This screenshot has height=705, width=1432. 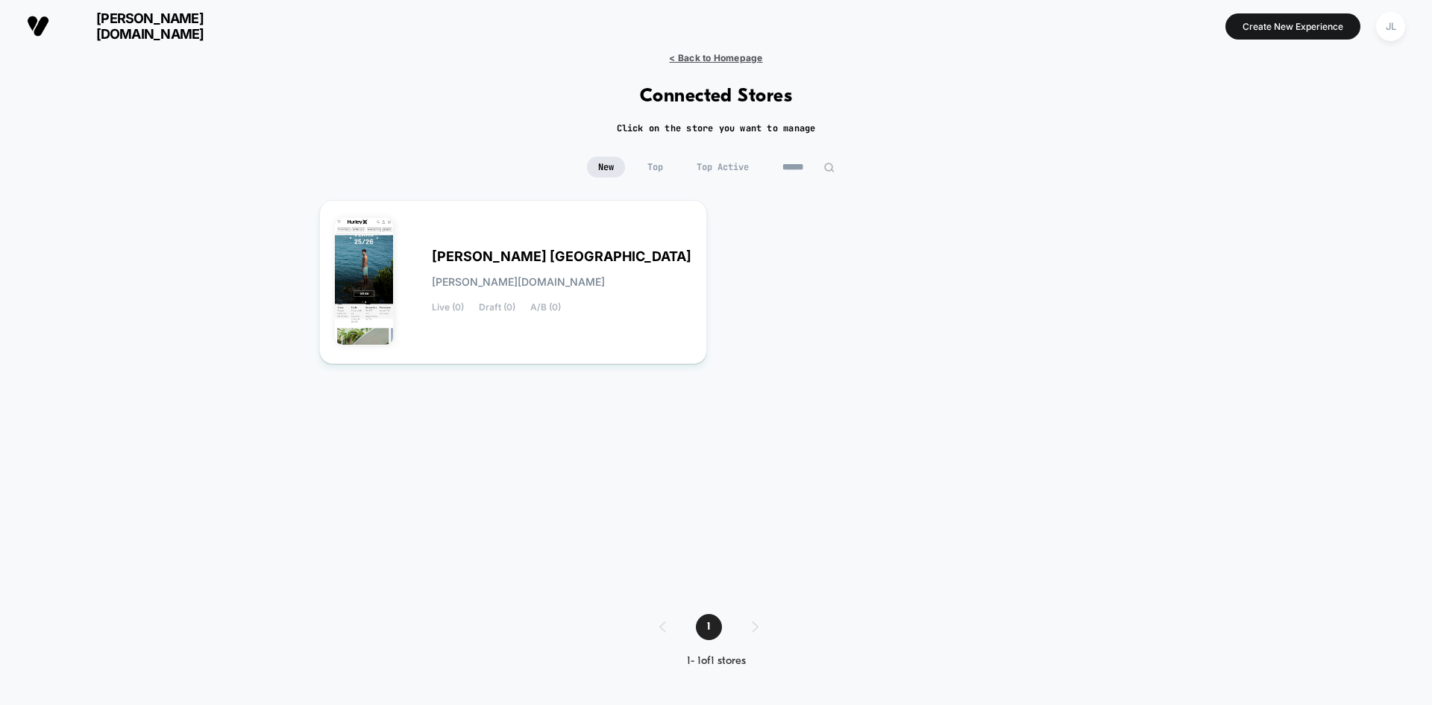 I want to click on div: 1 - 1 of 1 stores, so click(x=716, y=661).